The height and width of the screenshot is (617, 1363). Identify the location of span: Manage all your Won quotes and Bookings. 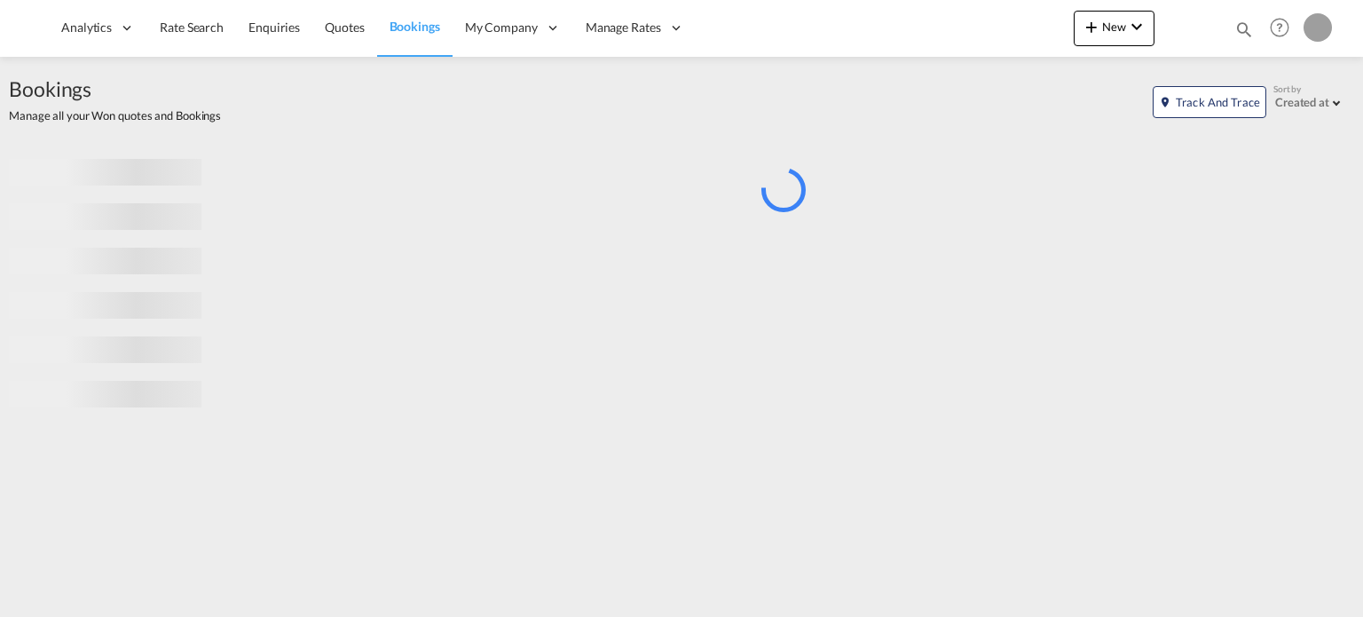
(114, 115).